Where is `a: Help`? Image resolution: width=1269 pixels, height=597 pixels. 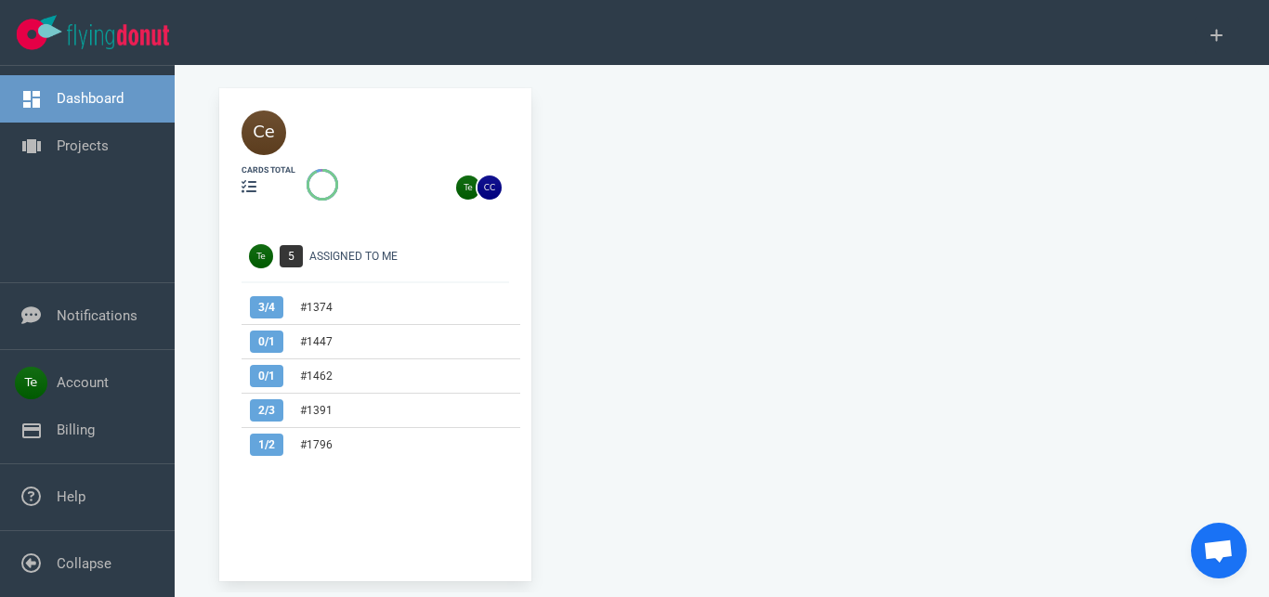 a: Help is located at coordinates (71, 497).